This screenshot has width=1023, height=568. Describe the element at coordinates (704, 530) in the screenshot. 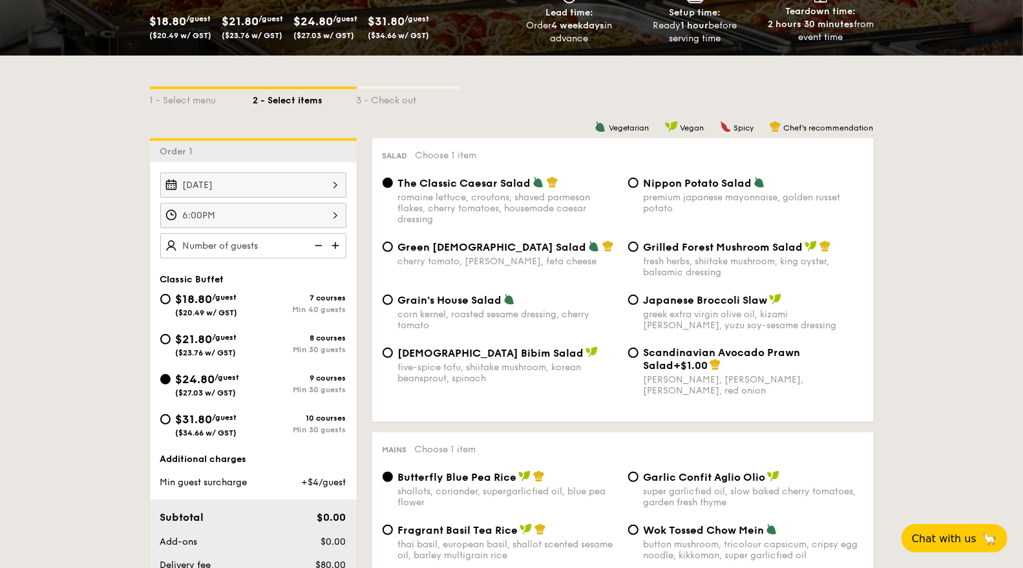

I see `span: Wok Tossed Chow Mein` at that location.